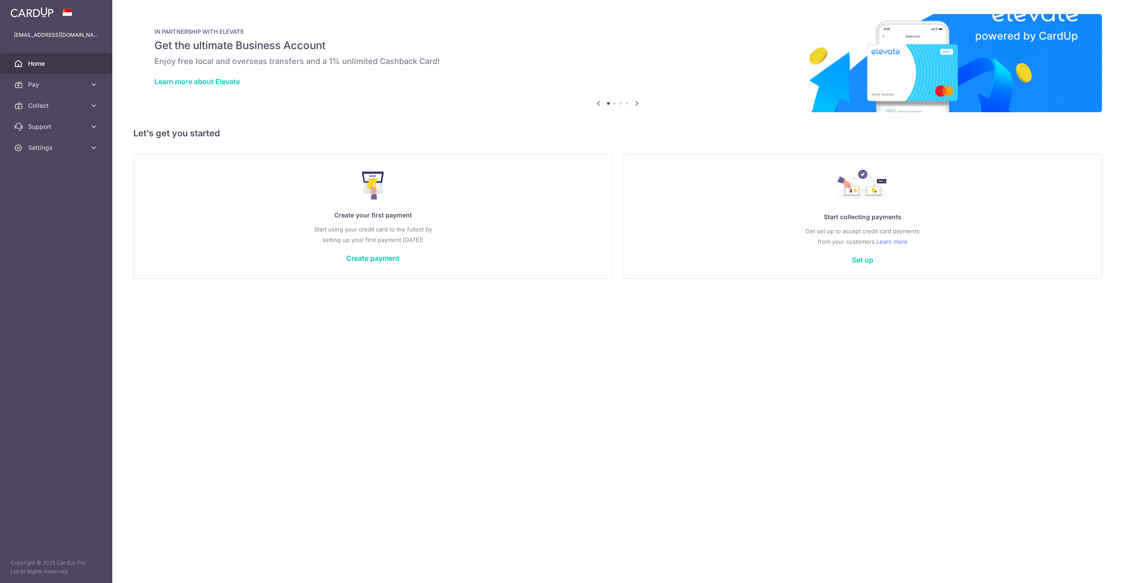 Image resolution: width=1123 pixels, height=583 pixels. I want to click on p: IN PARTNERSHIP WITH ELEVATE, so click(617, 32).